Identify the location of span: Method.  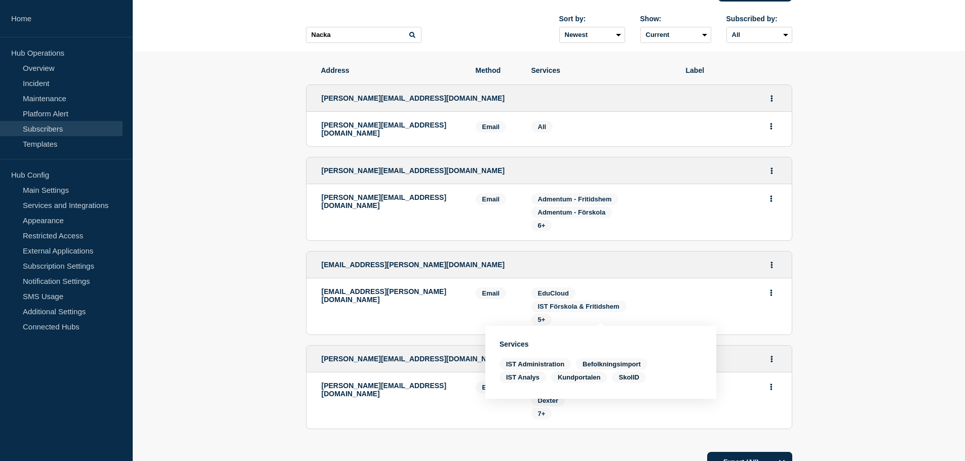
(496, 70).